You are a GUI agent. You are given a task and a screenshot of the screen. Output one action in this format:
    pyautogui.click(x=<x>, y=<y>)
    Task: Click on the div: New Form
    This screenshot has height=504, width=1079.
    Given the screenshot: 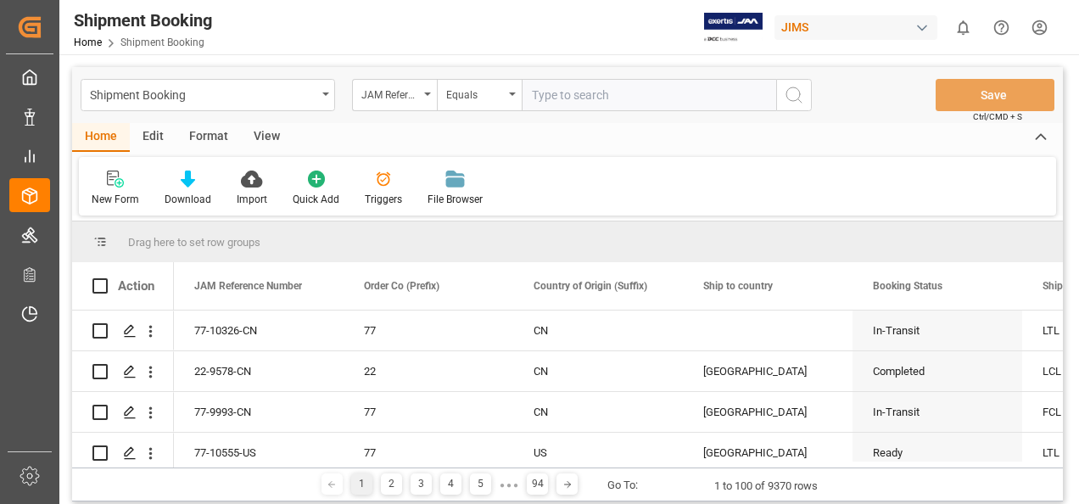 What is the action you would take?
    pyautogui.click(x=115, y=199)
    